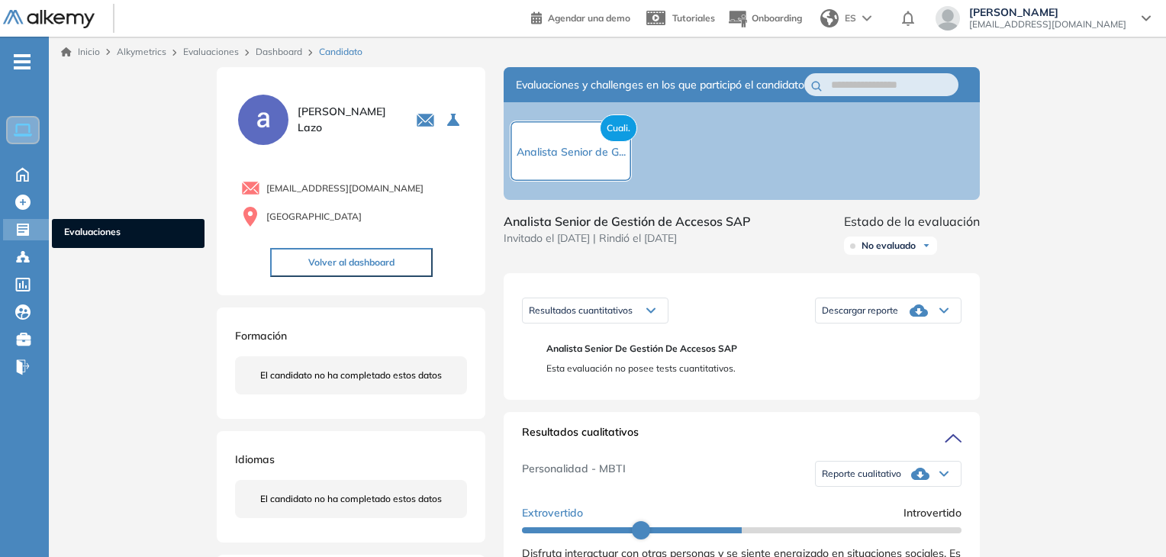 This screenshot has height=557, width=1166. What do you see at coordinates (141, 51) in the screenshot?
I see `span: Alkymetrics` at bounding box center [141, 51].